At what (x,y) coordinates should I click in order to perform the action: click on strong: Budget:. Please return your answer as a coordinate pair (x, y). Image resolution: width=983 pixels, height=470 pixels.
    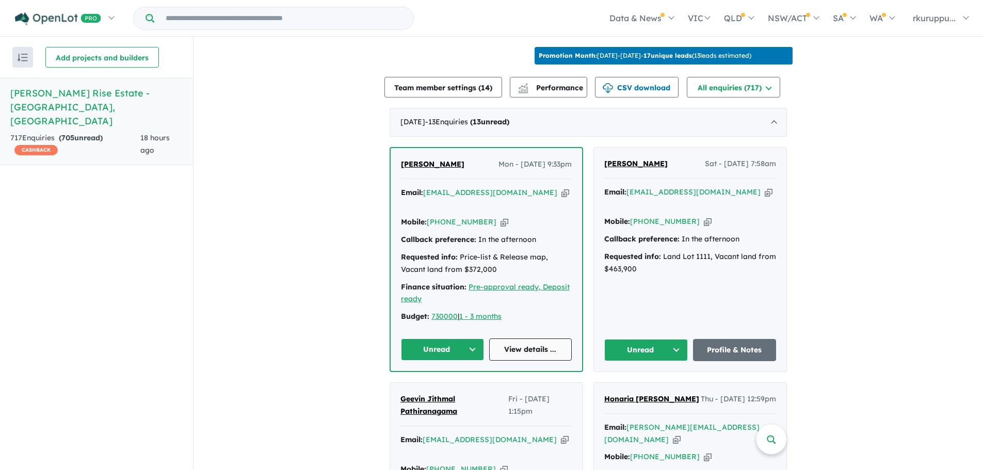
    Looking at the image, I should click on (415, 316).